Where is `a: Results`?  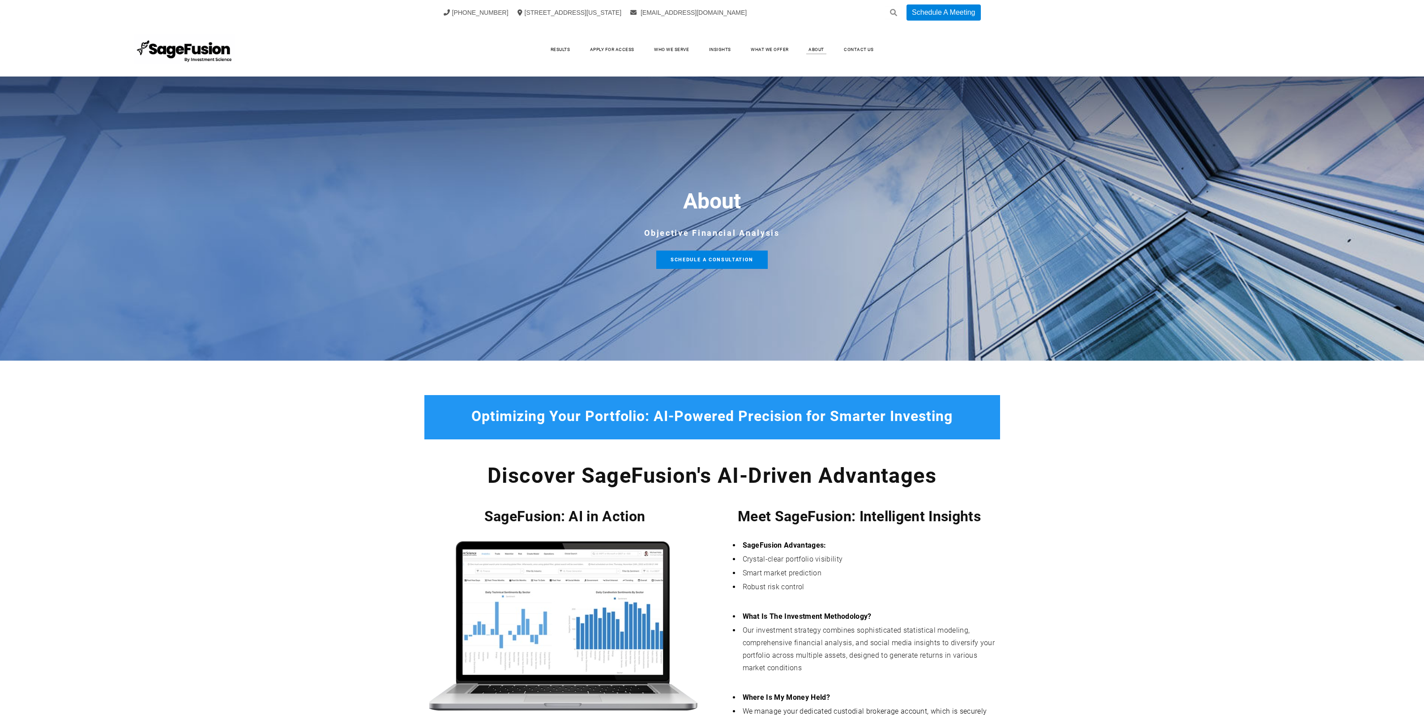 a: Results is located at coordinates (561, 50).